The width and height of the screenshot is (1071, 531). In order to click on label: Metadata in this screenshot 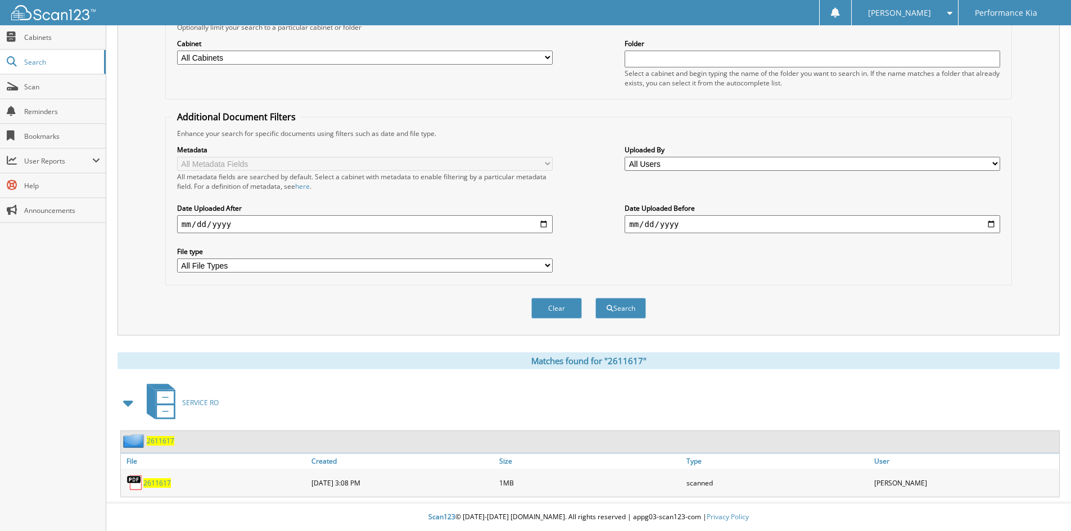, I will do `click(365, 150)`.